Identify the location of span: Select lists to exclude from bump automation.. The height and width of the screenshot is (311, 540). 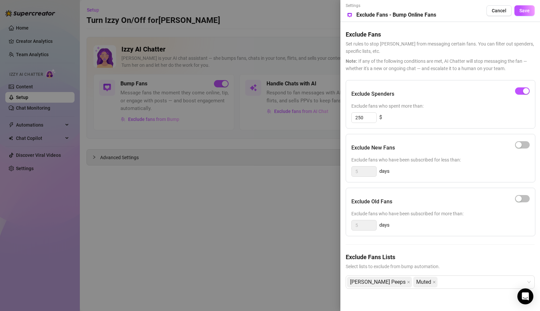
(440, 267).